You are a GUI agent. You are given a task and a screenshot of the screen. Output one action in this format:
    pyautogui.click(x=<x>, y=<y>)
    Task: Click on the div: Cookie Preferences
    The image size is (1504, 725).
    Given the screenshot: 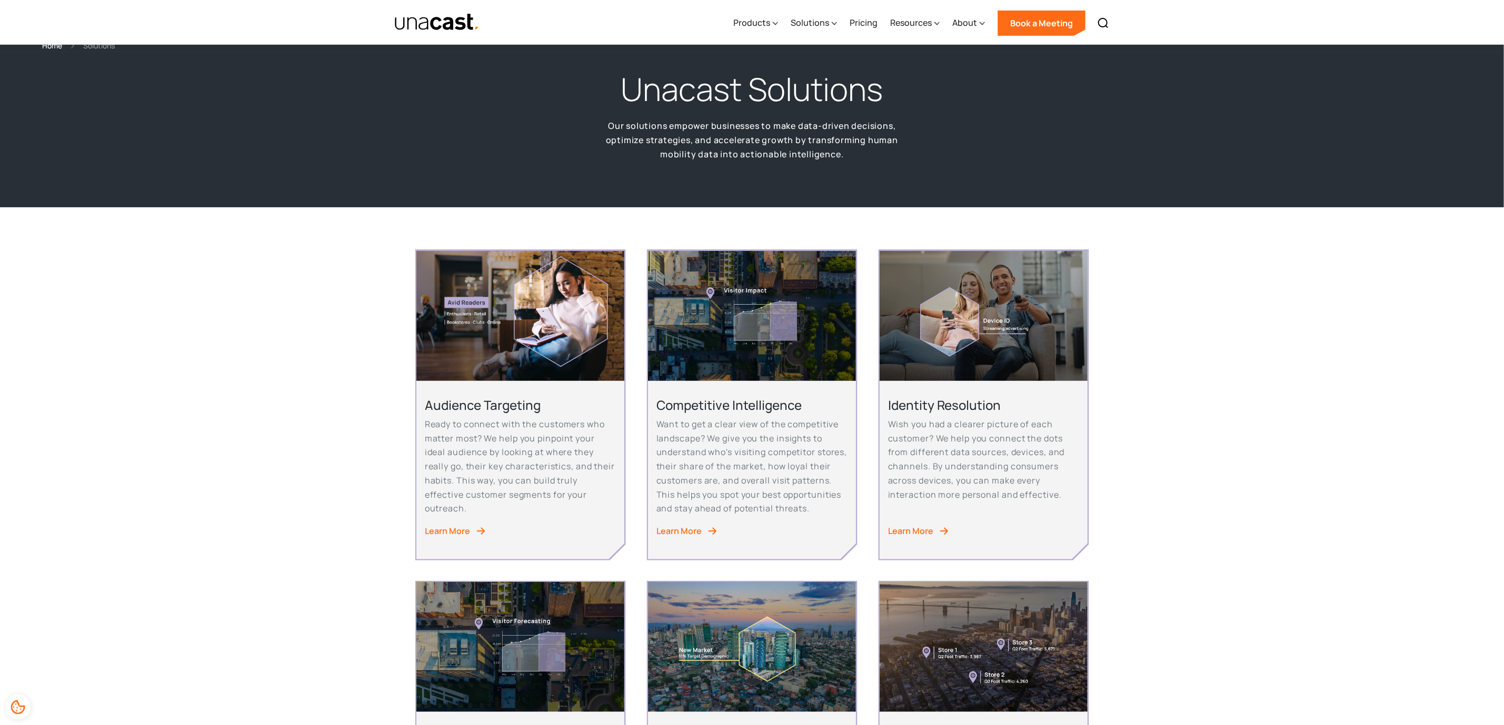 What is the action you would take?
    pyautogui.click(x=18, y=707)
    